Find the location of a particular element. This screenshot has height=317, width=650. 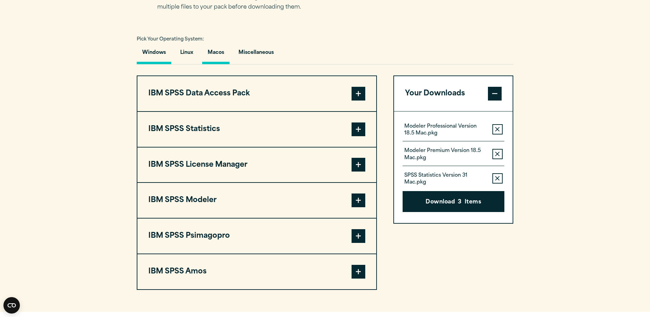

span: Pick Your Operating System: is located at coordinates (170, 39).